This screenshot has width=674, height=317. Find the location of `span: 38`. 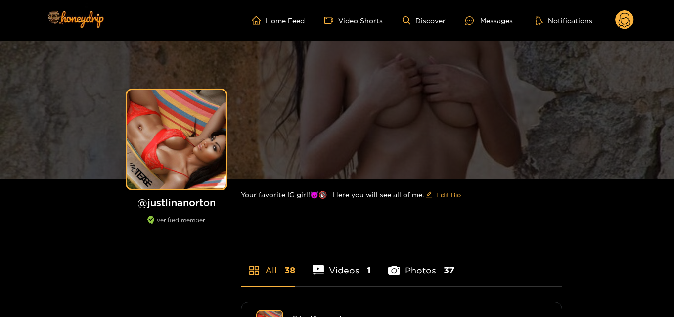

span: 38 is located at coordinates (290, 270).